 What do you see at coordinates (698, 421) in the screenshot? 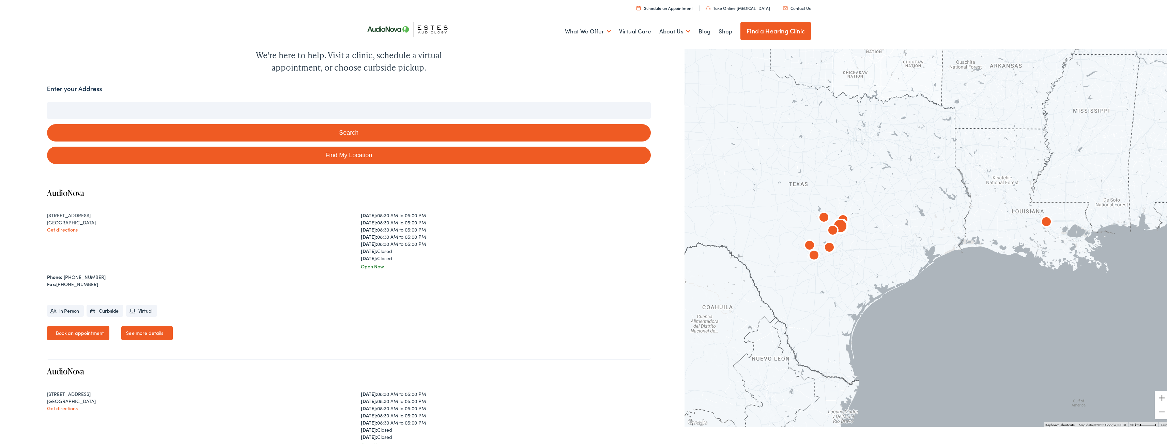
I see `img: Google` at bounding box center [698, 421].